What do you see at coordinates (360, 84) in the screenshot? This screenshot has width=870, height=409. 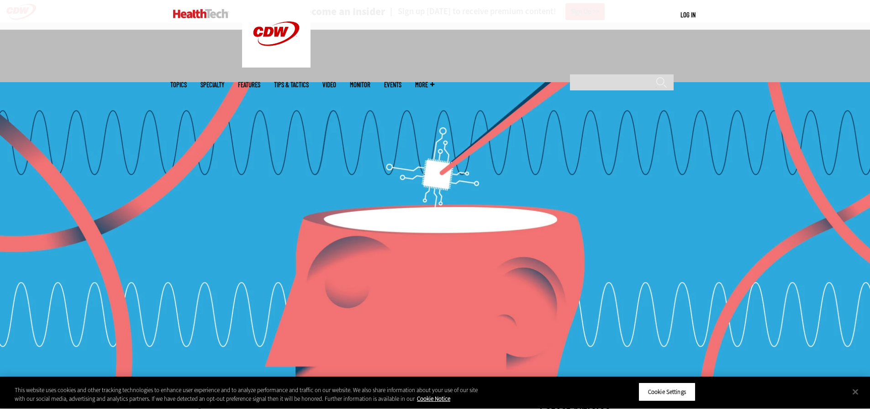 I see `a: MonITor` at bounding box center [360, 84].